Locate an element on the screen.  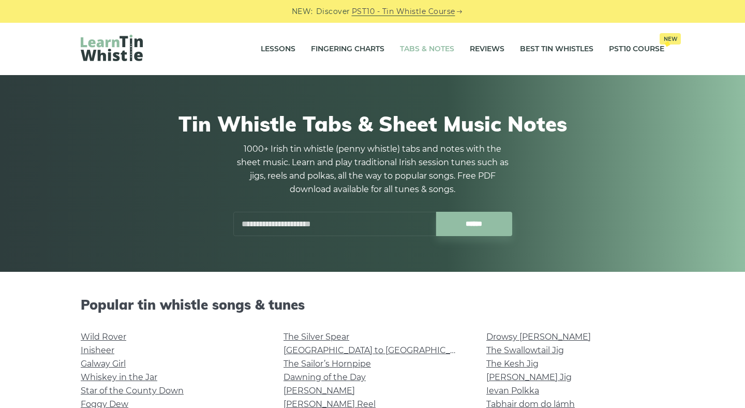
a: Star of the County Down is located at coordinates (132, 390).